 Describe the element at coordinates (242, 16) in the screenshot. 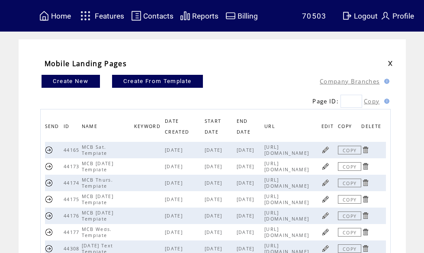

I see `a: Billing` at that location.